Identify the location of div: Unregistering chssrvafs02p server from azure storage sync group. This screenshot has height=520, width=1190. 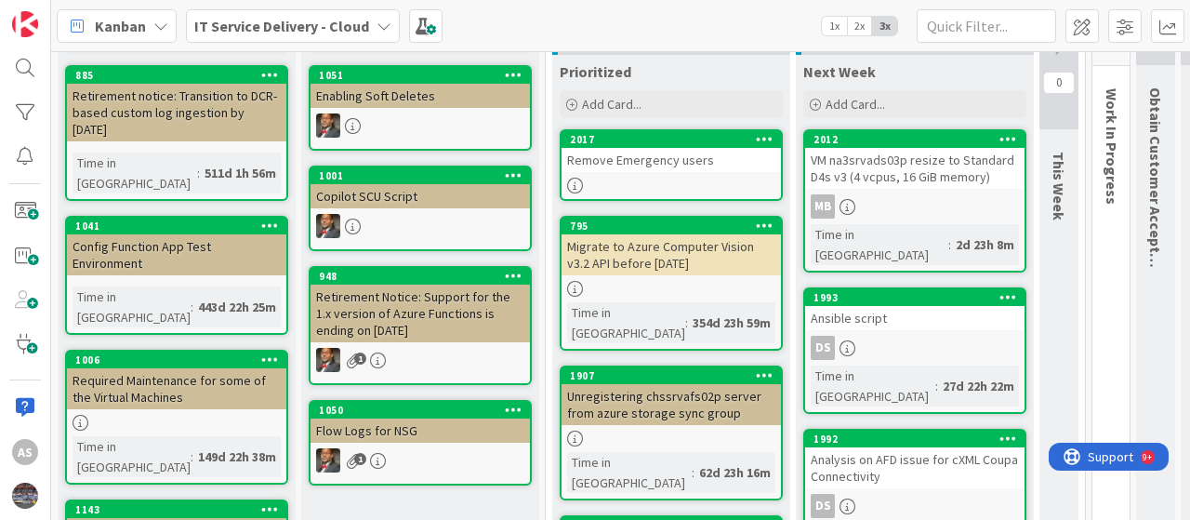
(671, 404).